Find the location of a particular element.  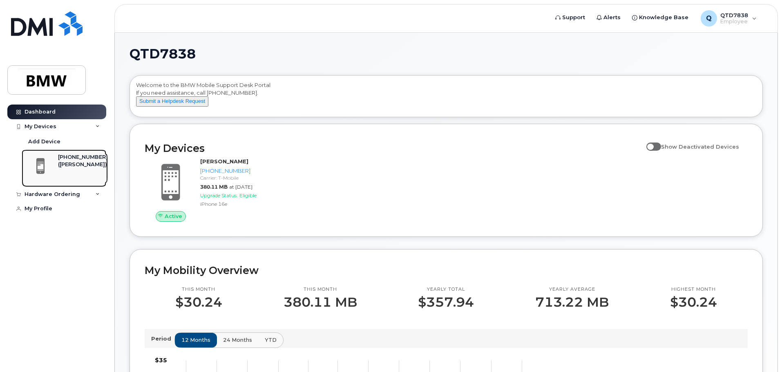

span: Active is located at coordinates (173, 216).